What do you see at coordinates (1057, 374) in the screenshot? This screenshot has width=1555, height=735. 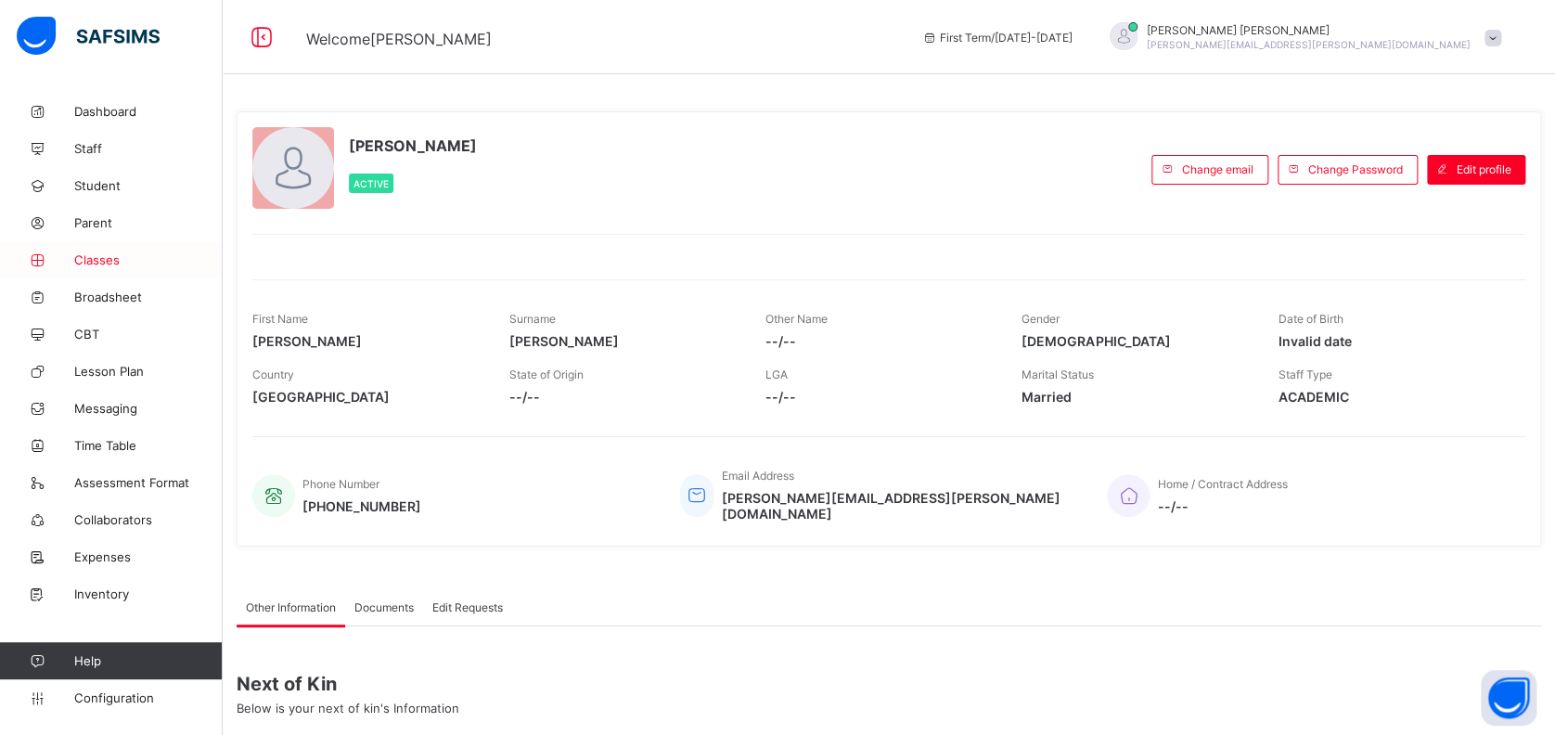 I see `span: Marital Status` at bounding box center [1057, 374].